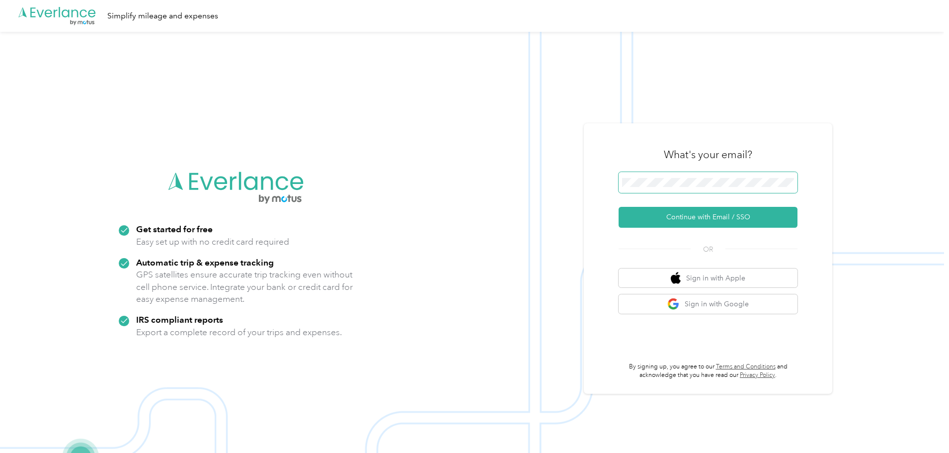 This screenshot has width=949, height=453. I want to click on strong: Get started for free, so click(174, 229).